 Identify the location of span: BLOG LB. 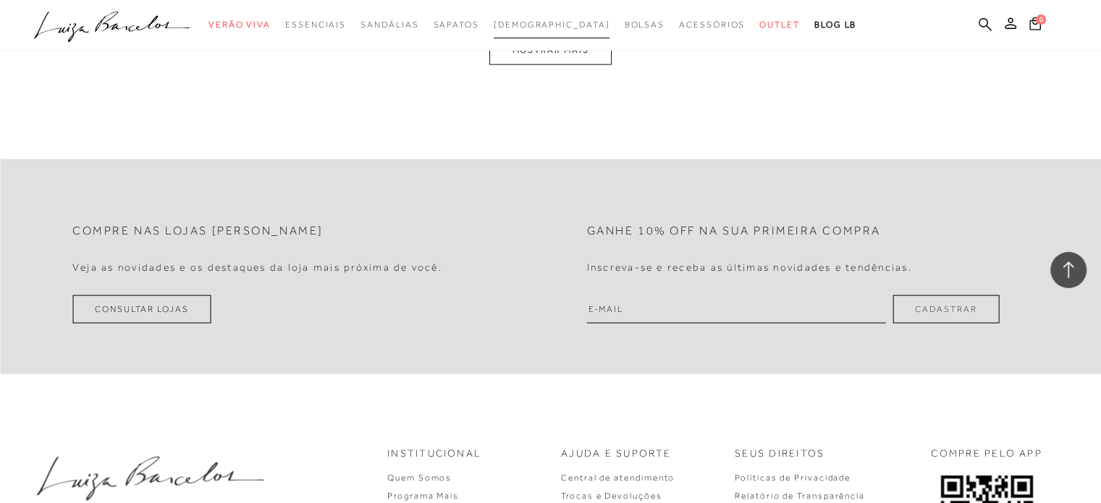
(835, 25).